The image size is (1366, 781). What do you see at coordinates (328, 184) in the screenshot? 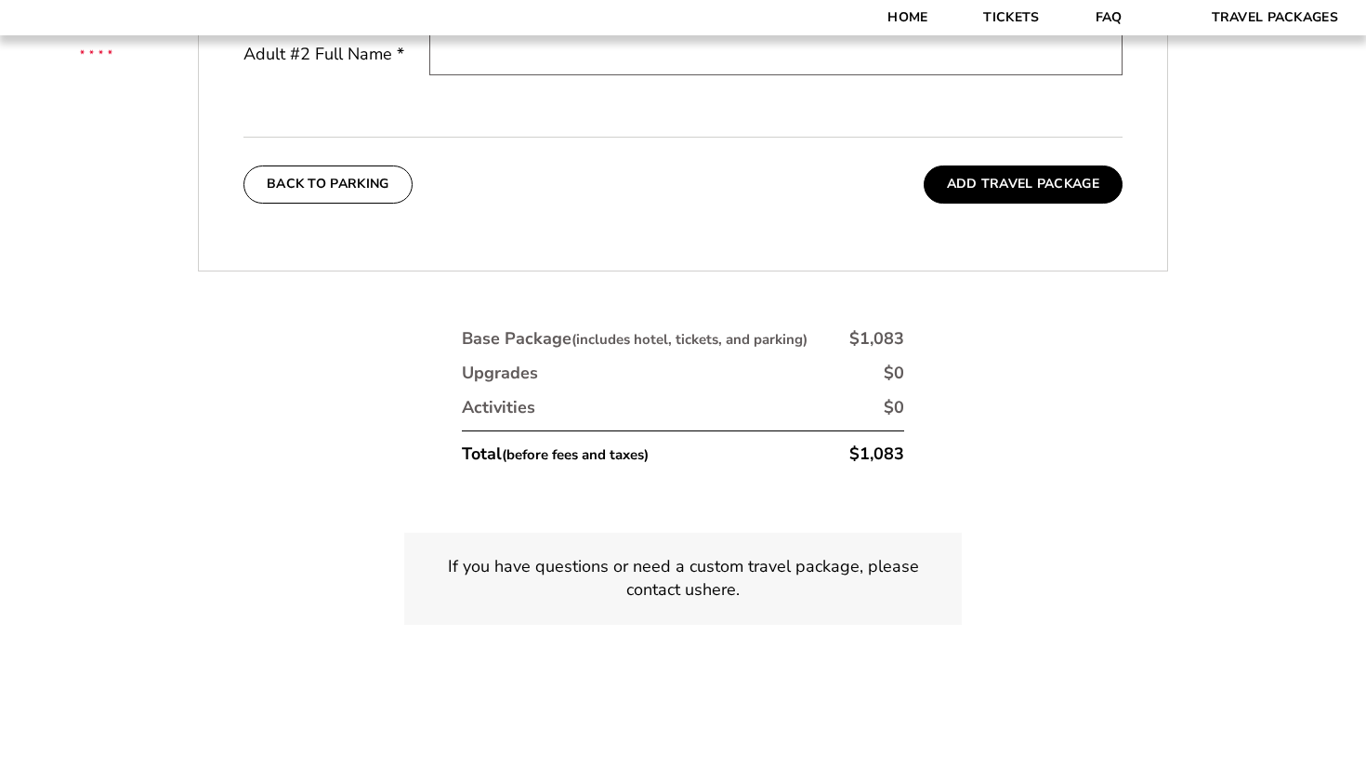
I see `button: Back To Parking` at bounding box center [328, 184].